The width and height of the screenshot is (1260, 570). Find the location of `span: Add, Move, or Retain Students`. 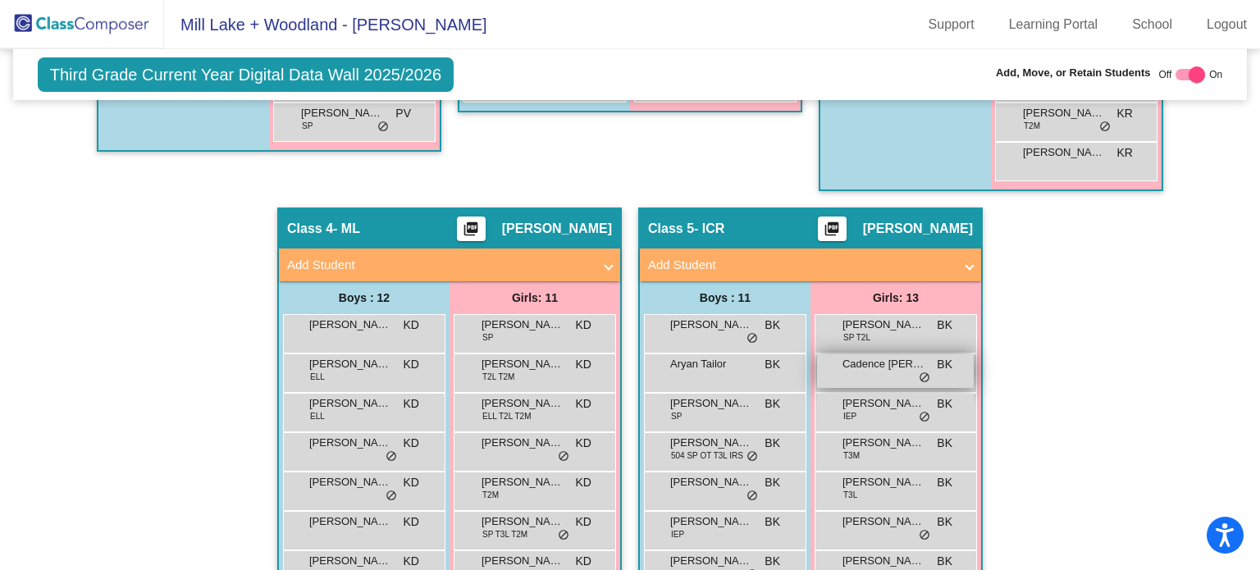

span: Add, Move, or Retain Students is located at coordinates (1073, 73).